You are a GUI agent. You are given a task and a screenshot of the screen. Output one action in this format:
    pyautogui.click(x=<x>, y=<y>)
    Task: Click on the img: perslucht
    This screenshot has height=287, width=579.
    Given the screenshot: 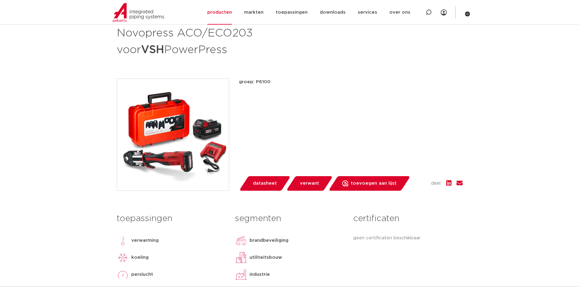 What is the action you would take?
    pyautogui.click(x=123, y=275)
    